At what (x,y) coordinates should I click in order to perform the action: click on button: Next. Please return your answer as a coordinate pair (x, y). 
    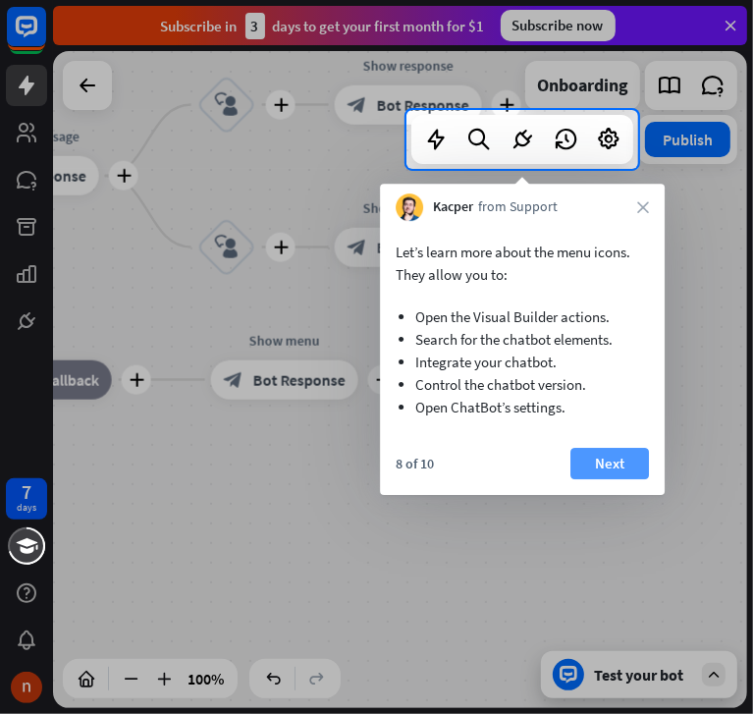
    Looking at the image, I should click on (610, 463).